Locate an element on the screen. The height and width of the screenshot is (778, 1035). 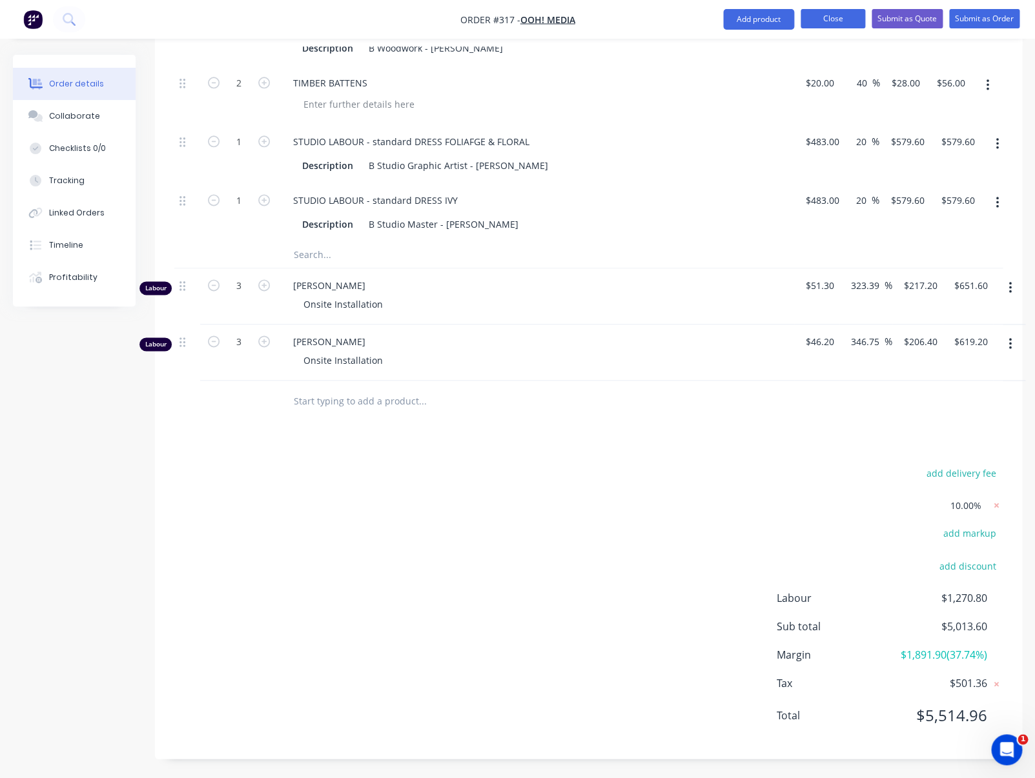
div: Profitability is located at coordinates (73, 278).